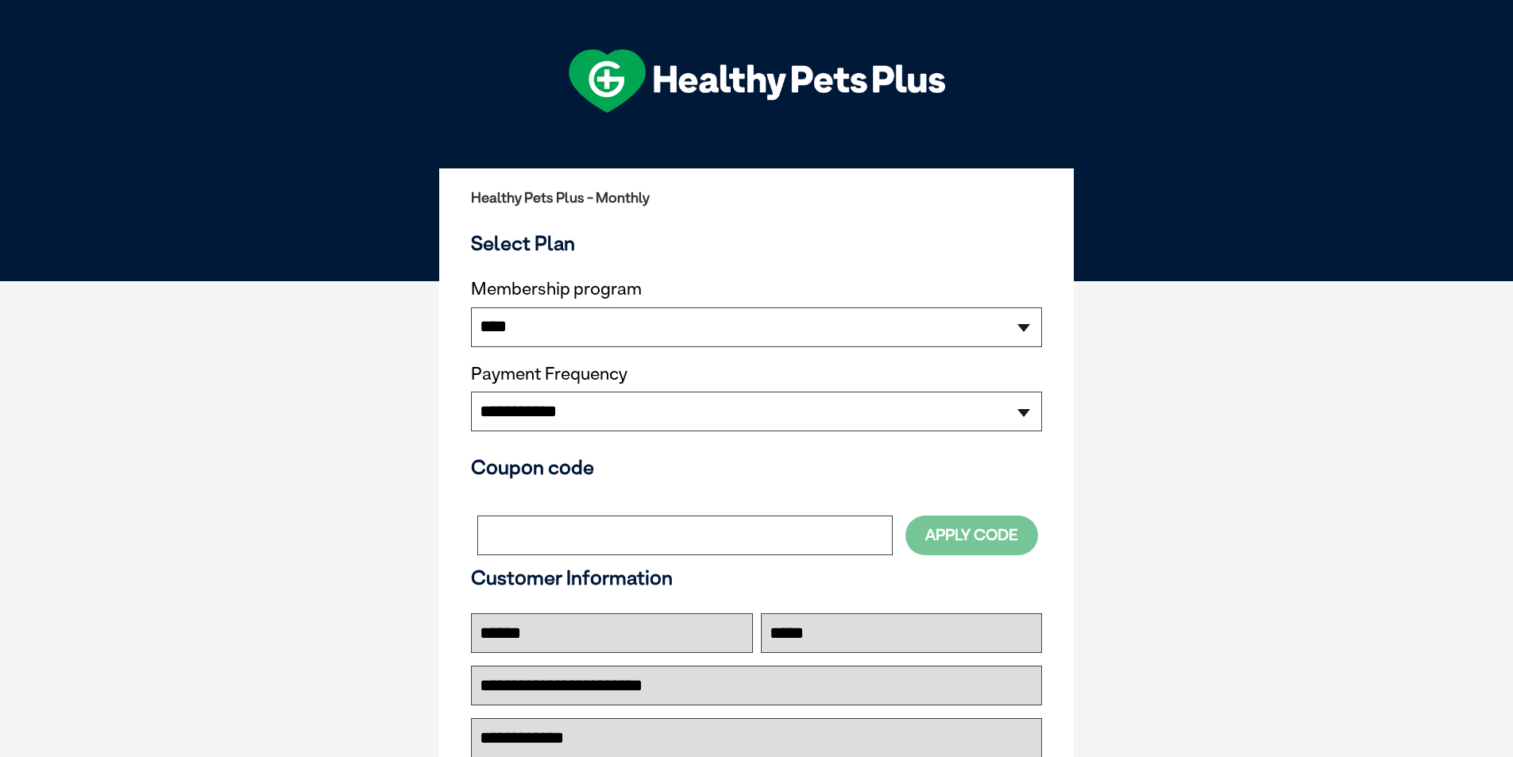 The height and width of the screenshot is (757, 1513). What do you see at coordinates (756, 467) in the screenshot?
I see `h3: Coupon code` at bounding box center [756, 467].